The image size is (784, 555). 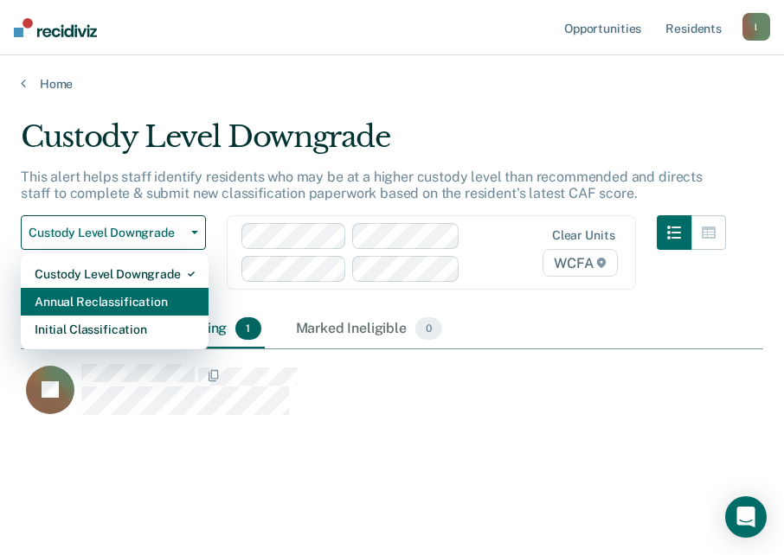 I want to click on div: Initial Classification, so click(x=114, y=330).